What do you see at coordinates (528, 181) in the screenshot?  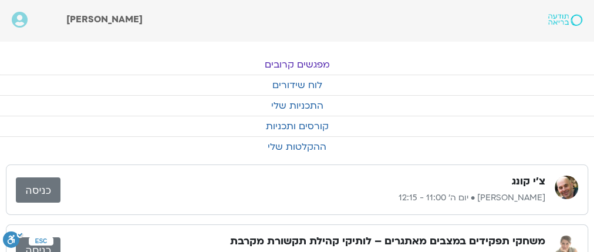 I see `h3: צ'י קונג` at bounding box center [528, 181].